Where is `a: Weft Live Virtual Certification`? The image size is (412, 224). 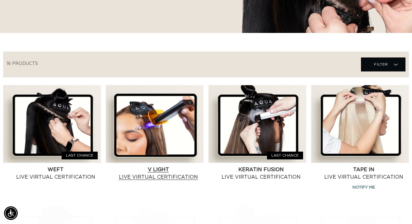 a: Weft Live Virtual Certification is located at coordinates (55, 174).